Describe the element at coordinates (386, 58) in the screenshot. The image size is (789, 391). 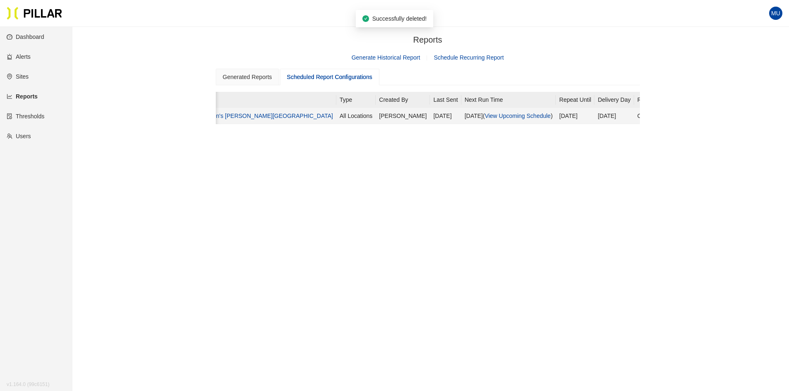
I see `a: Generate Historical Report` at that location.